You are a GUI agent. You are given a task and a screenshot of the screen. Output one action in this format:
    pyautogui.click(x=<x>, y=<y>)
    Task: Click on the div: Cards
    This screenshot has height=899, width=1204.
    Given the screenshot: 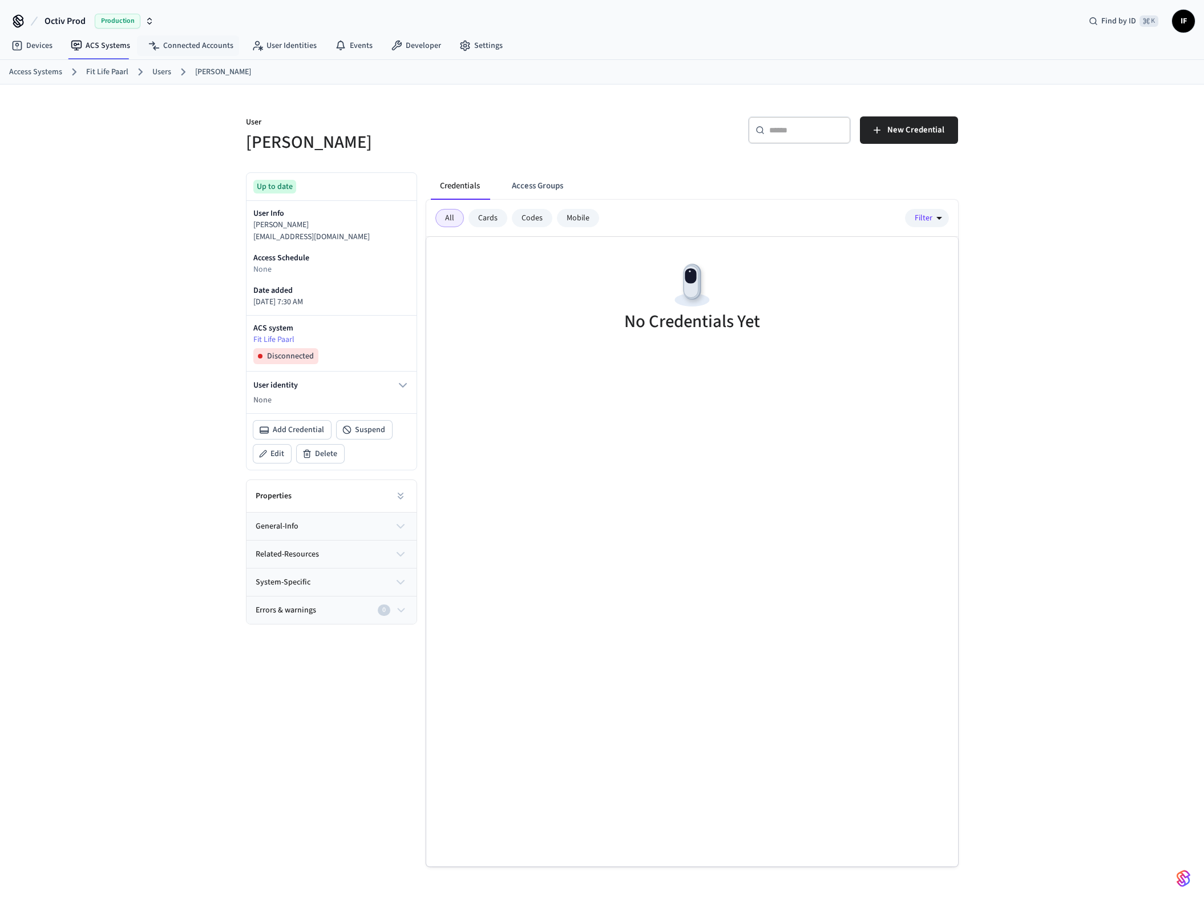 What is the action you would take?
    pyautogui.click(x=488, y=218)
    